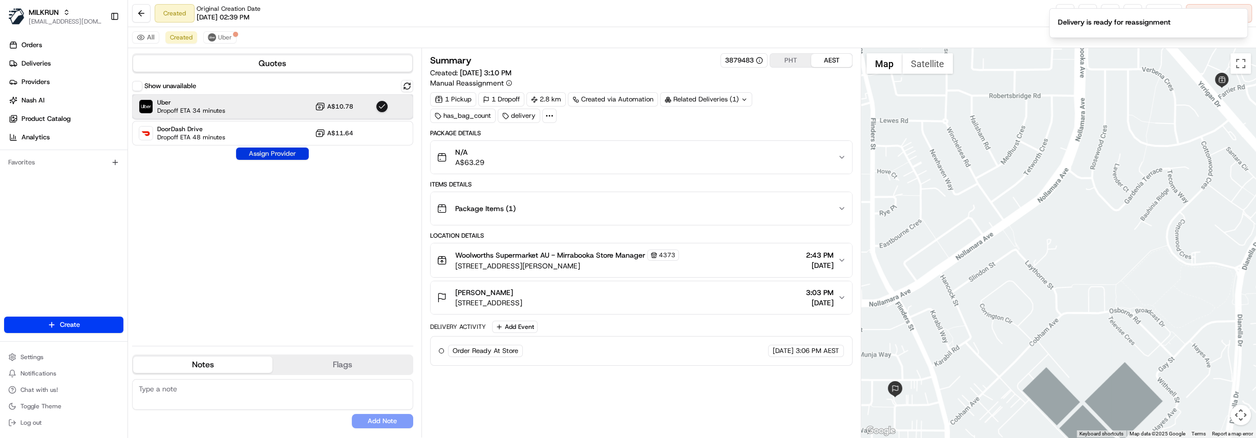 The image size is (1256, 438). What do you see at coordinates (706, 99) in the screenshot?
I see `div: Related Deliveries (1)` at bounding box center [706, 99].